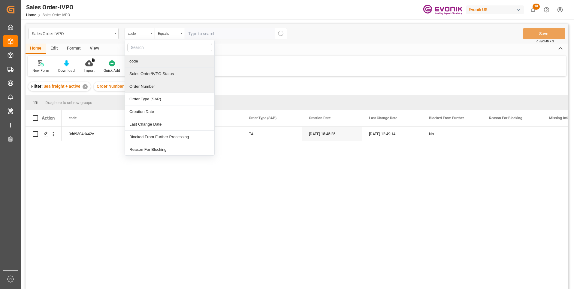 This screenshot has width=574, height=289. Describe the element at coordinates (41, 71) in the screenshot. I see `div: New Form` at that location.